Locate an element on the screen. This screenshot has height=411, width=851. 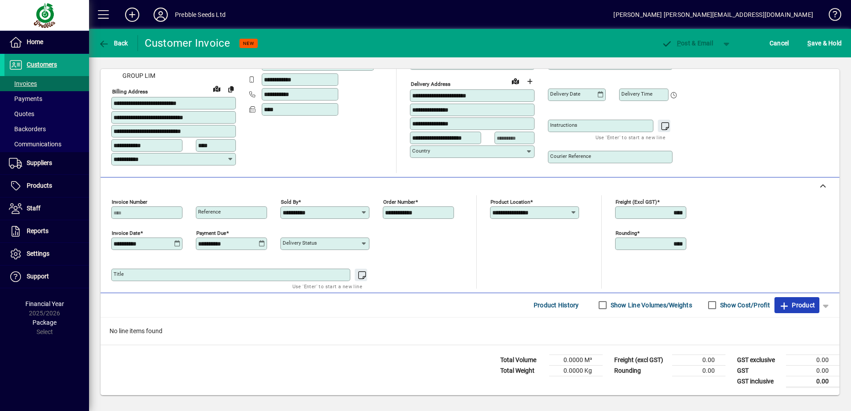
td: Total Weight is located at coordinates (522, 371).